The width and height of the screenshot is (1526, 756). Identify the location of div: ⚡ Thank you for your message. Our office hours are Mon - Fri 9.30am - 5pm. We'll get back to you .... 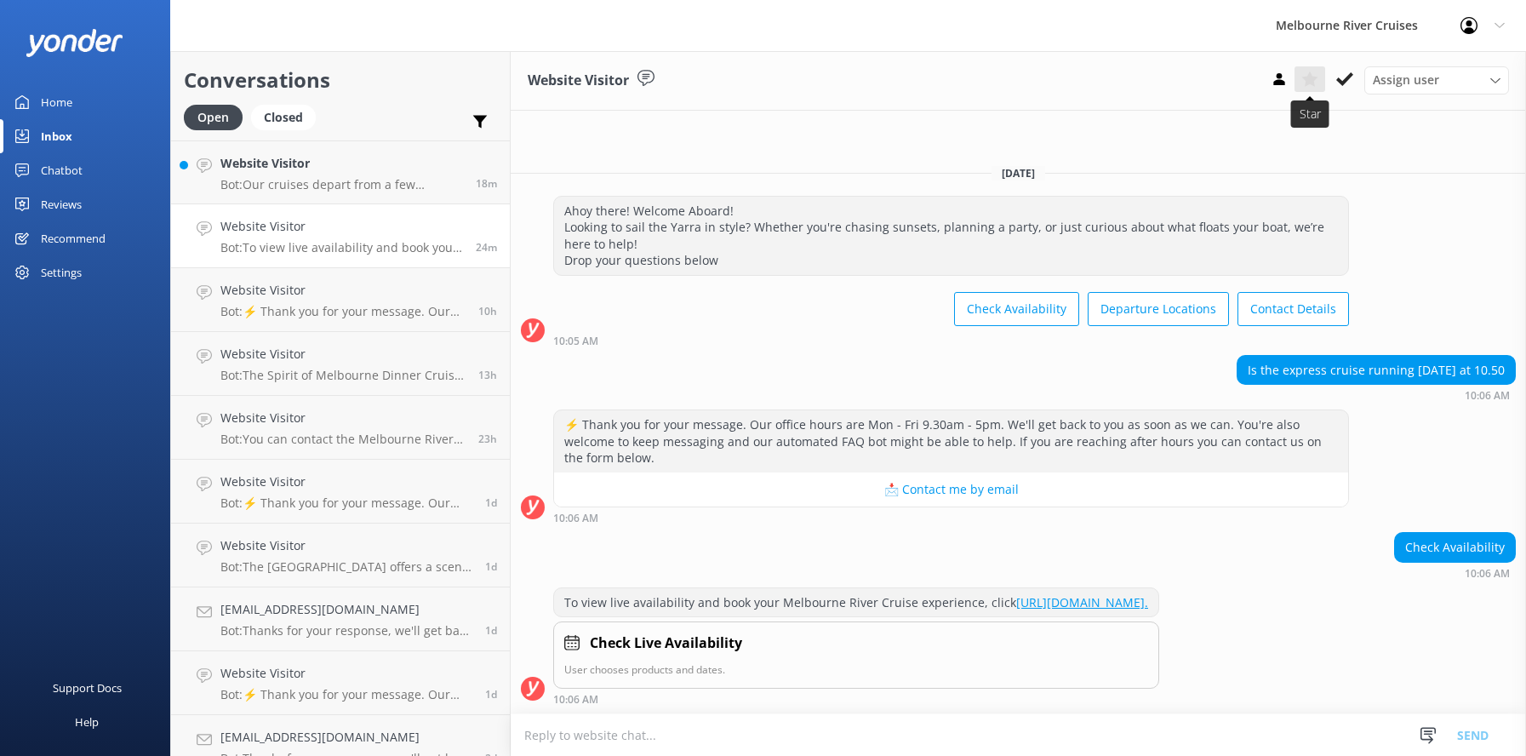
(951, 441).